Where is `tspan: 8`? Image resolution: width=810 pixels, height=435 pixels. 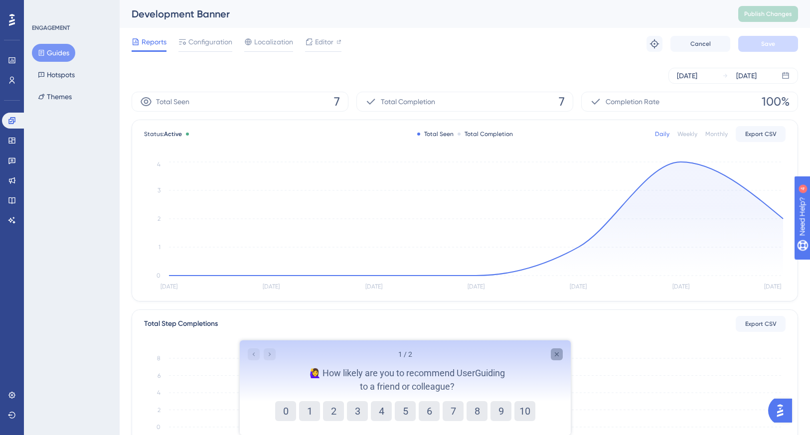
tspan: 8 is located at coordinates (158, 358).